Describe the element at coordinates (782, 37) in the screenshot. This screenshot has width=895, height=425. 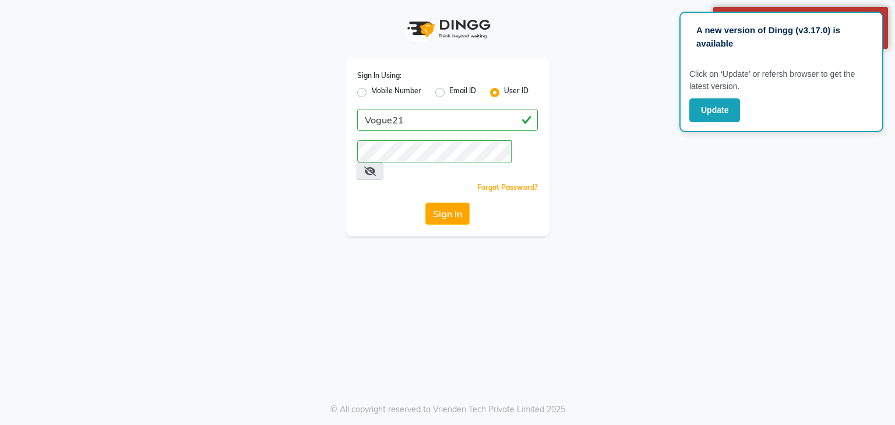
I see `p: A new version of Dingg (v3.17.0) is available` at that location.